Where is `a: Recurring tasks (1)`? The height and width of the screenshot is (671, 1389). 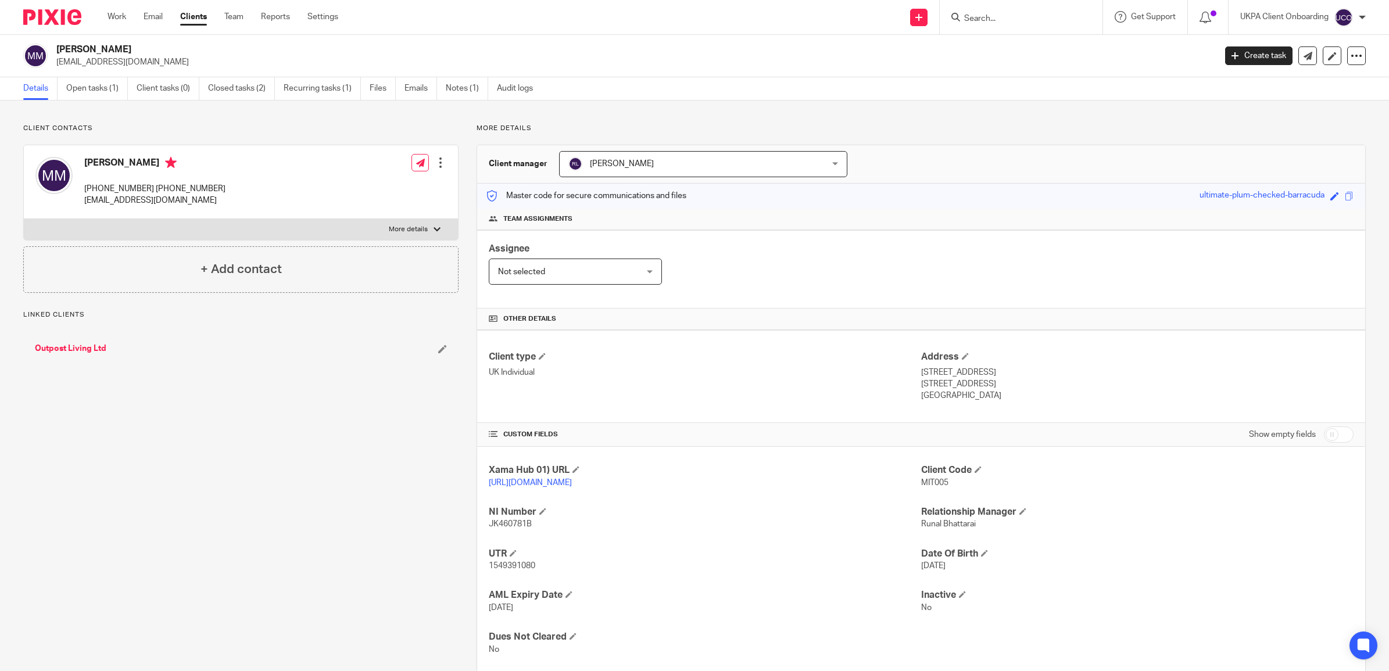
a: Recurring tasks (1) is located at coordinates (322, 88).